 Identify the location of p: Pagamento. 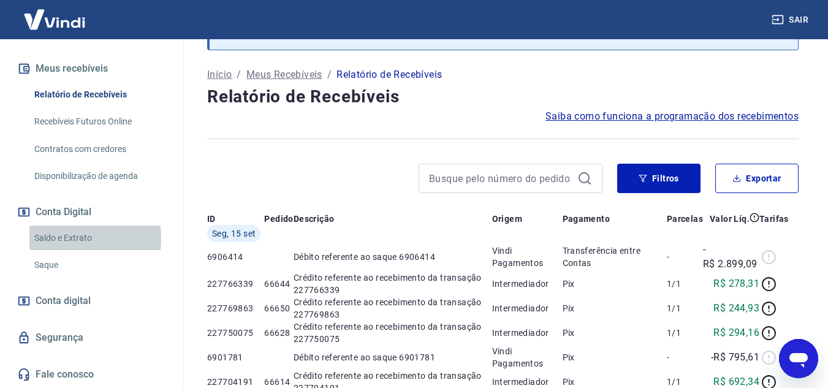
(587, 219).